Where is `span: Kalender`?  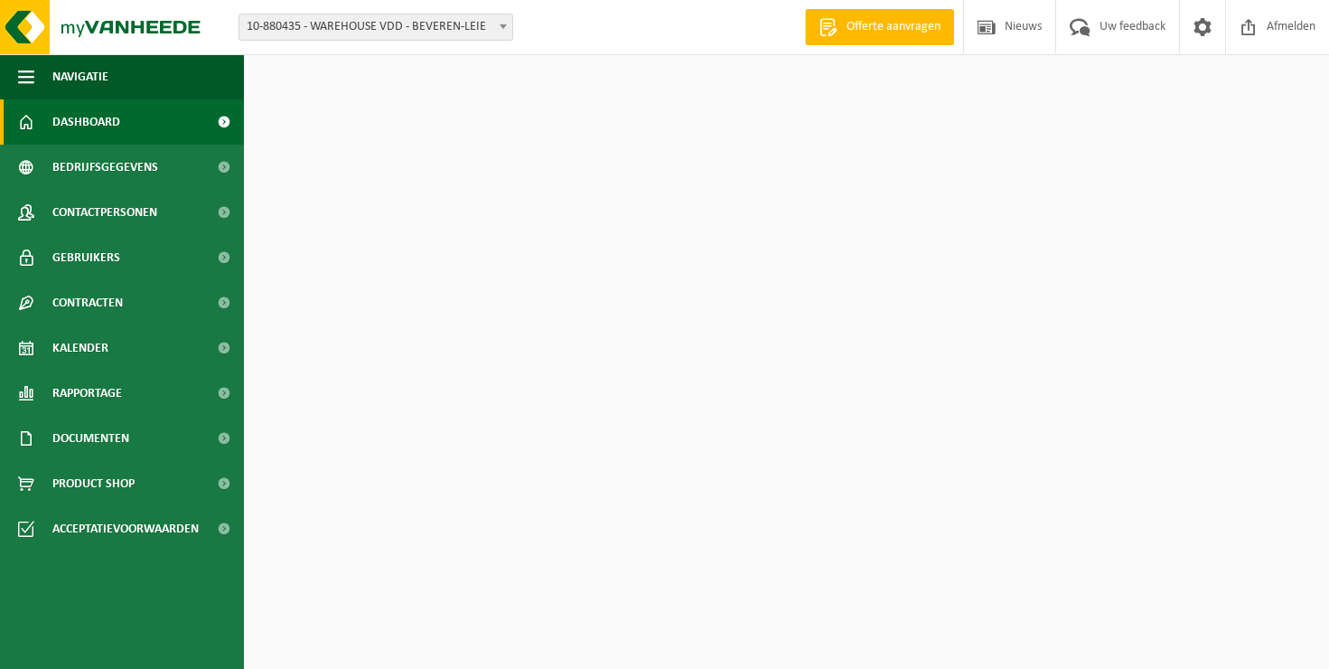 span: Kalender is located at coordinates (80, 348).